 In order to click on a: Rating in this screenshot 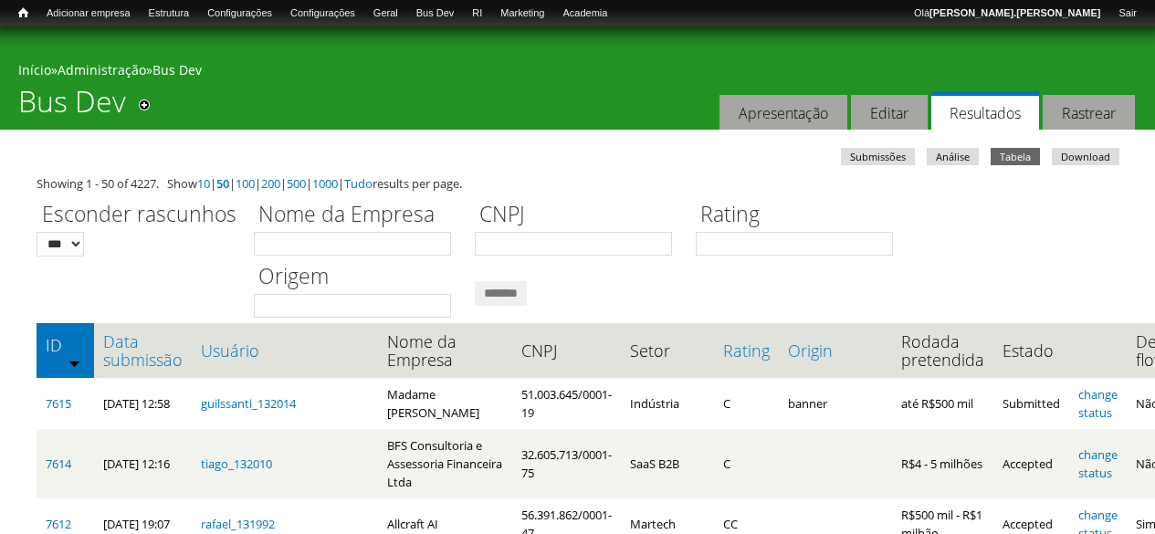, I will do `click(746, 350)`.